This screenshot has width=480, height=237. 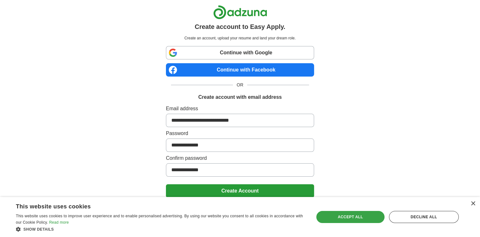 I want to click on p: Create an account, upload your resume and land your dream role., so click(x=240, y=38).